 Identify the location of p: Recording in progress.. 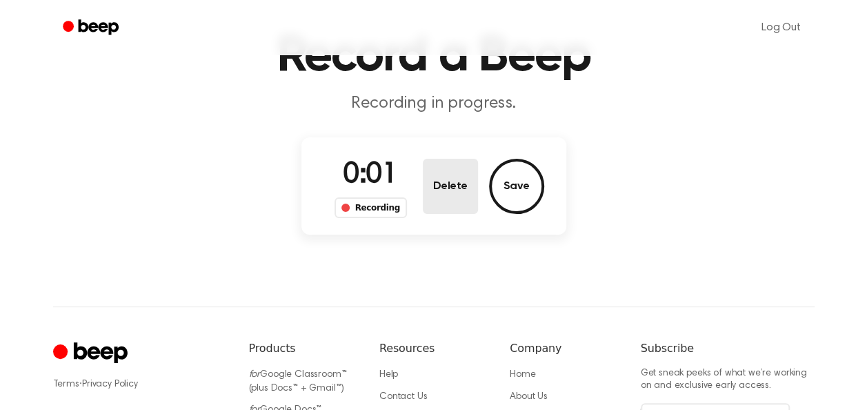
(434, 104).